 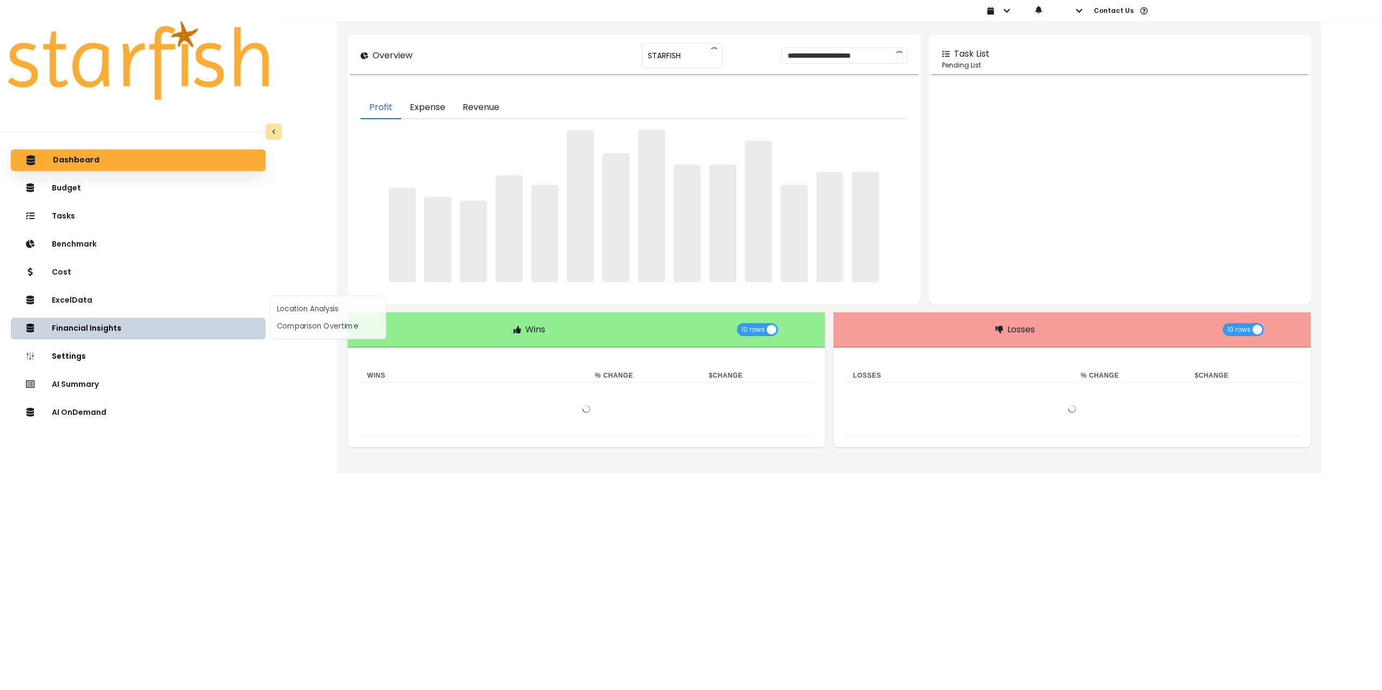 What do you see at coordinates (138, 273) in the screenshot?
I see `button: Cost` at bounding box center [138, 273].